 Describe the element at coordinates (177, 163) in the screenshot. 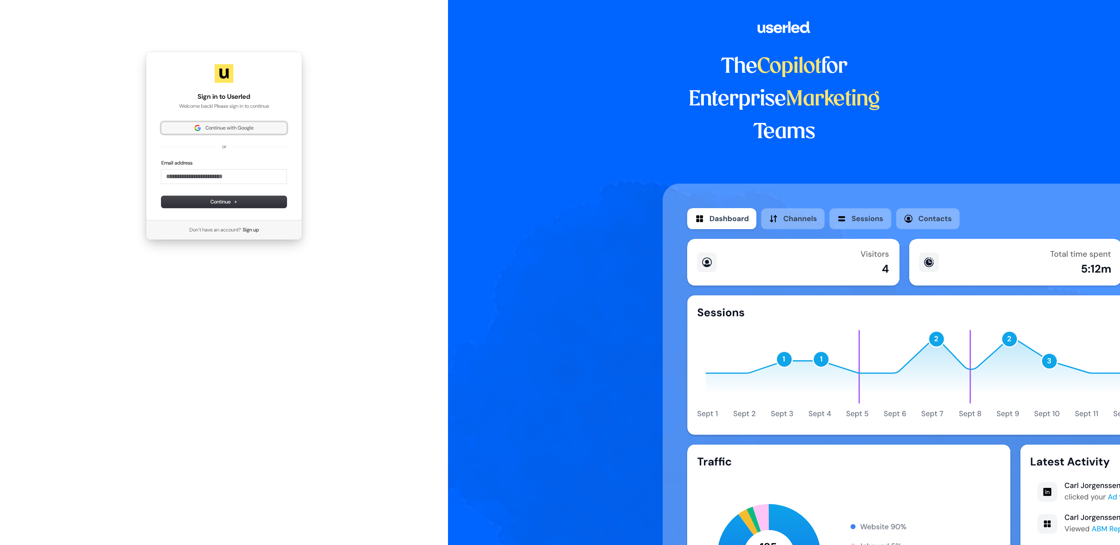

I see `label: Email address` at that location.